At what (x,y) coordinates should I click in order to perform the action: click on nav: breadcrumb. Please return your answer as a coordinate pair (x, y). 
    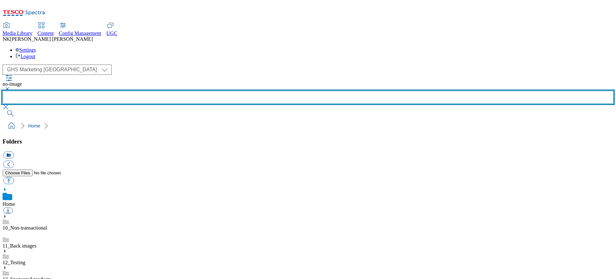
    Looking at the image, I should click on (308, 126).